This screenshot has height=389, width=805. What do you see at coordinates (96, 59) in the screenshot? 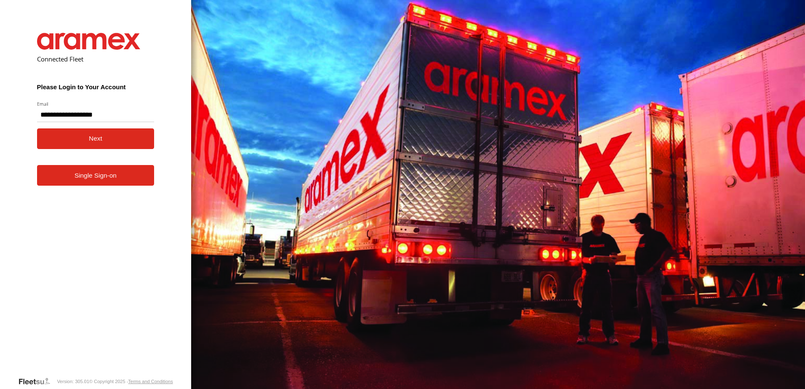
I see `h2: Connected Fleet` at bounding box center [96, 59].